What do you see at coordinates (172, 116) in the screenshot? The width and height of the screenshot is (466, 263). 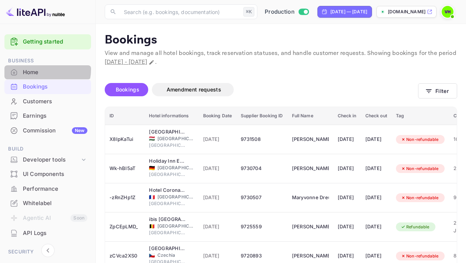 I see `th: Hotel informations` at bounding box center [172, 116].